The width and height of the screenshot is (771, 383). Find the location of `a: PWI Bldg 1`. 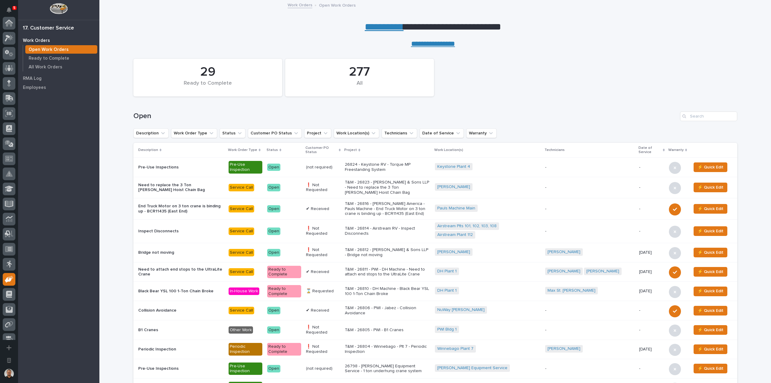

a: PWI Bldg 1 is located at coordinates (447, 329).